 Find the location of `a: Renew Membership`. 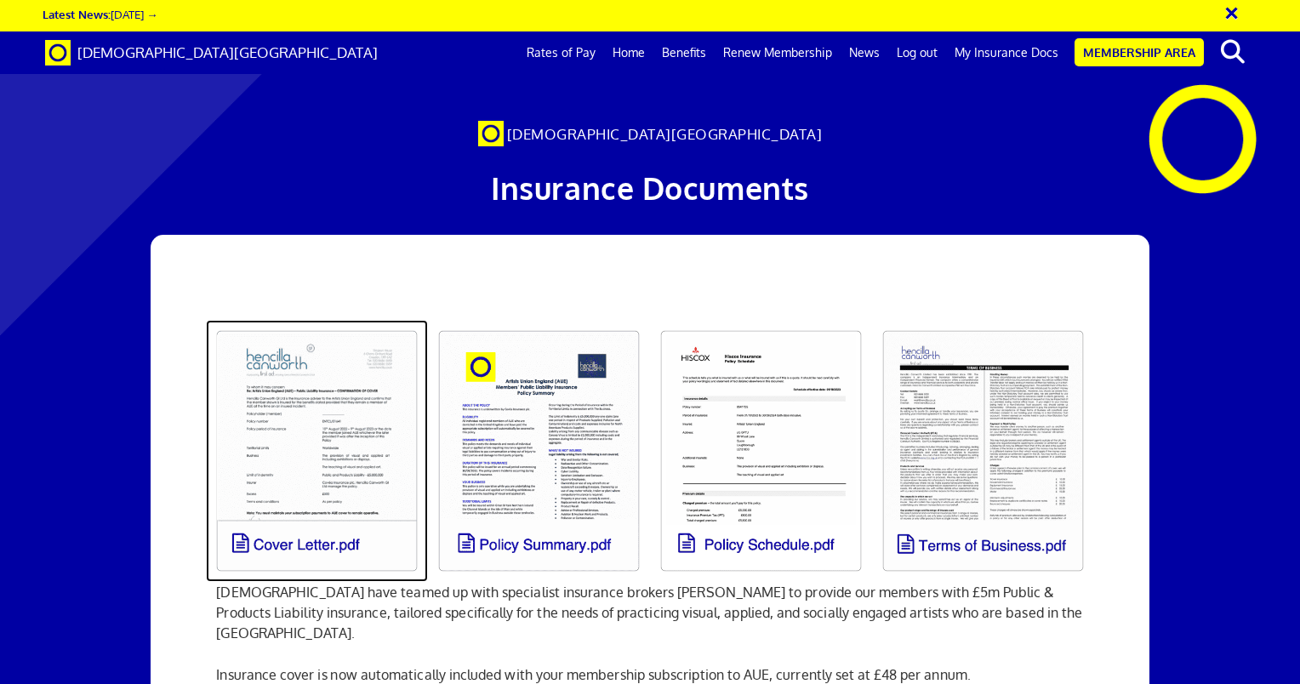

a: Renew Membership is located at coordinates (778, 53).